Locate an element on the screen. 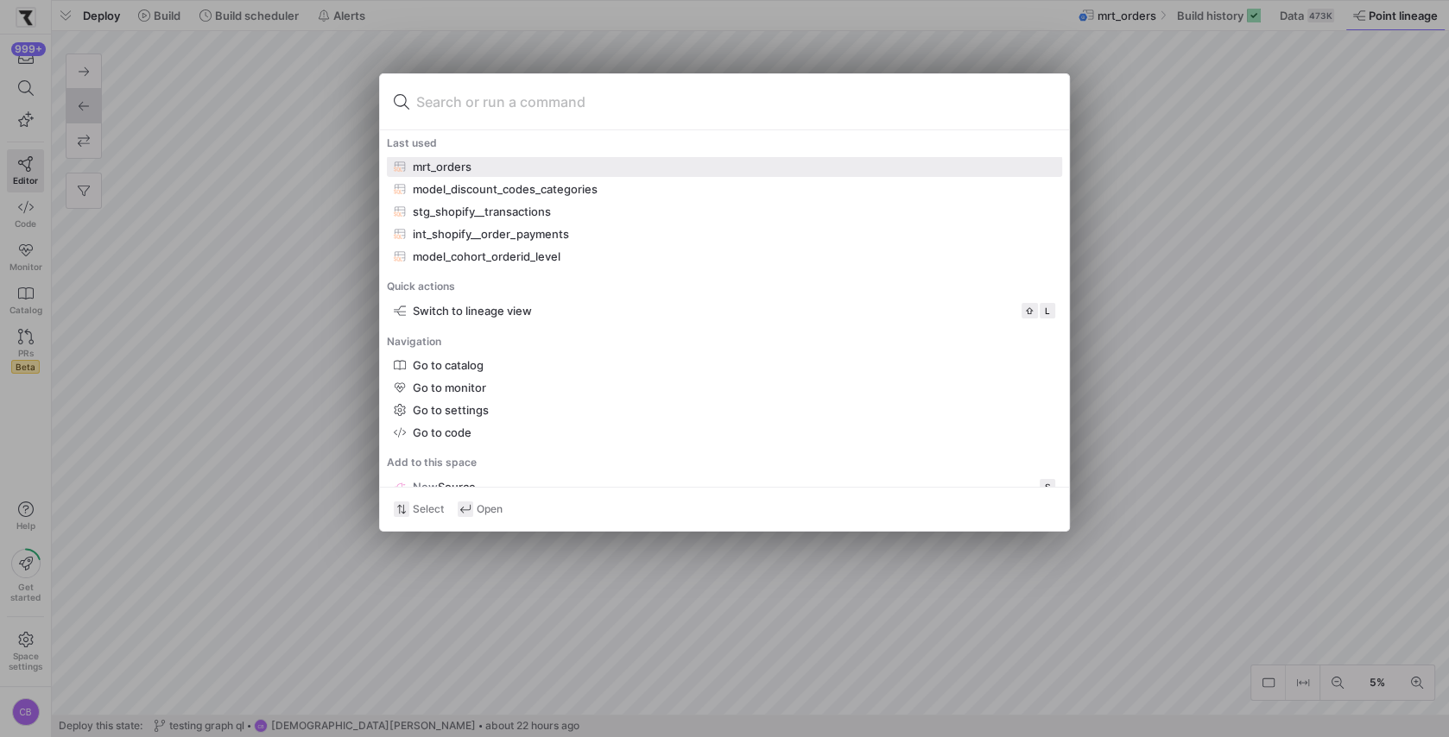 This screenshot has width=1449, height=737. div: model_cohort_orderid_level is located at coordinates (486, 256).